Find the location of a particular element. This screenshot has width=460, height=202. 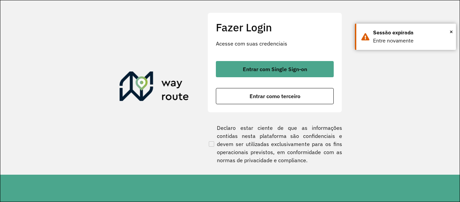

div: Sessão expirada is located at coordinates (411, 33).